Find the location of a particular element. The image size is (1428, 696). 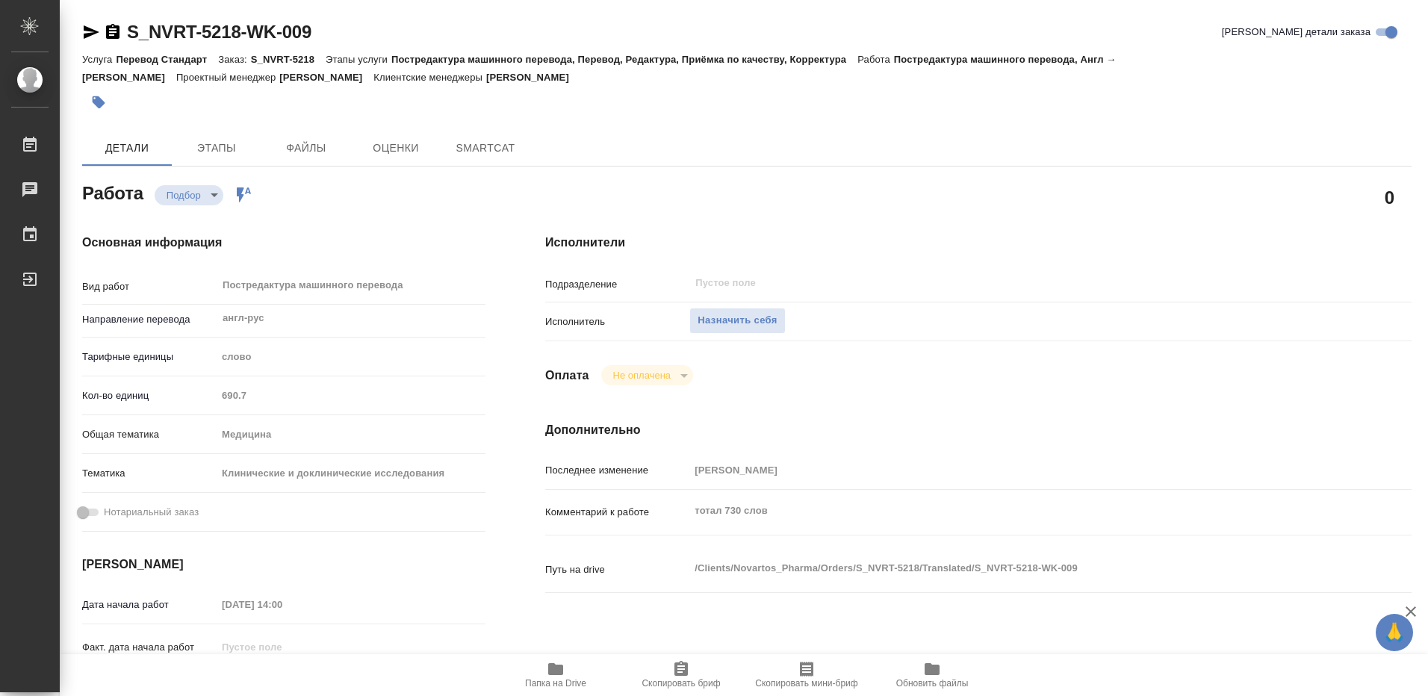

p: Постредактура машинного перевода, Перевод, Редактура, Приёмка по качеству, Корректура is located at coordinates (624, 59).